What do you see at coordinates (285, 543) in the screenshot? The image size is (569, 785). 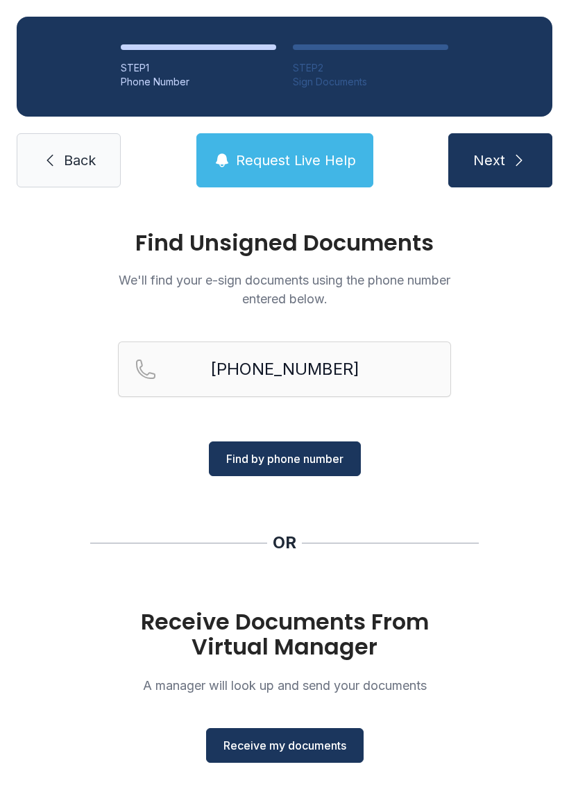 I see `div: OR` at bounding box center [285, 543].